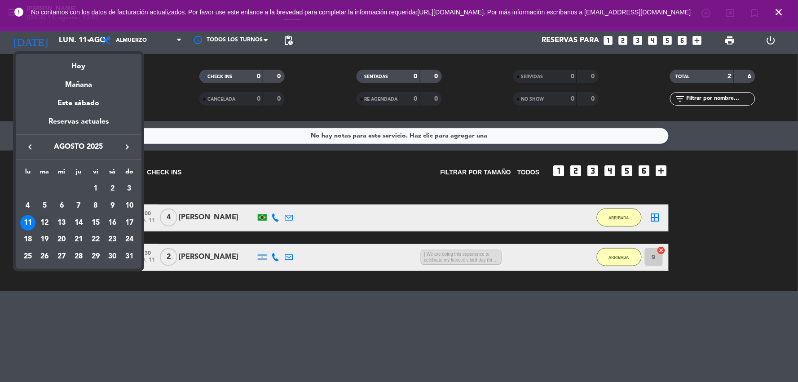  Describe the element at coordinates (129, 239) in the screenshot. I see `td: 24 de agosto de 2025` at that location.